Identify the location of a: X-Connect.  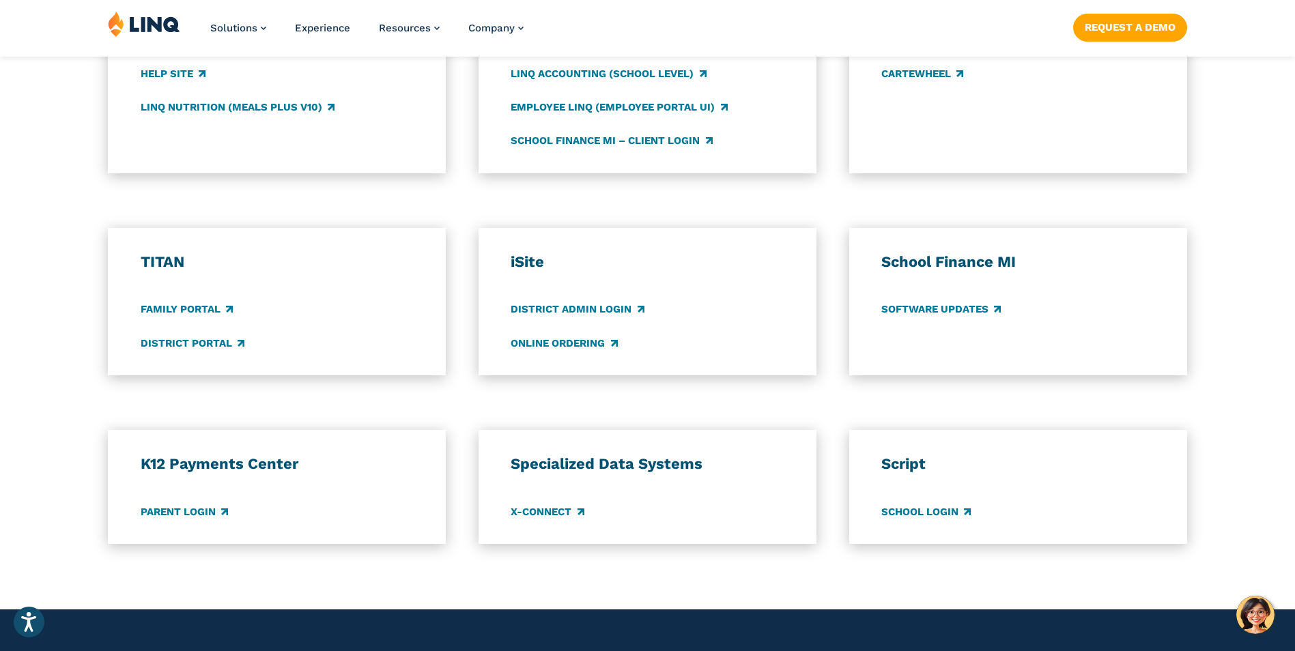
(547, 512).